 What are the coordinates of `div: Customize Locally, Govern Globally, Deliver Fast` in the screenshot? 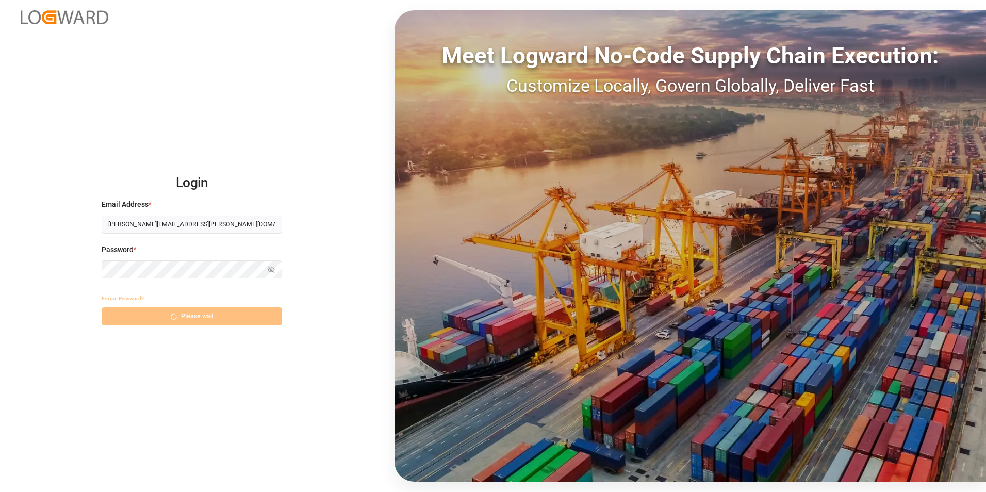 It's located at (690, 86).